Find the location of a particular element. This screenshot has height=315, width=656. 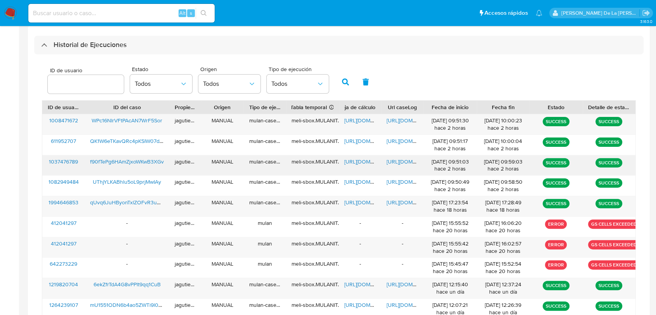

span: 3.163.0 is located at coordinates (646, 21).